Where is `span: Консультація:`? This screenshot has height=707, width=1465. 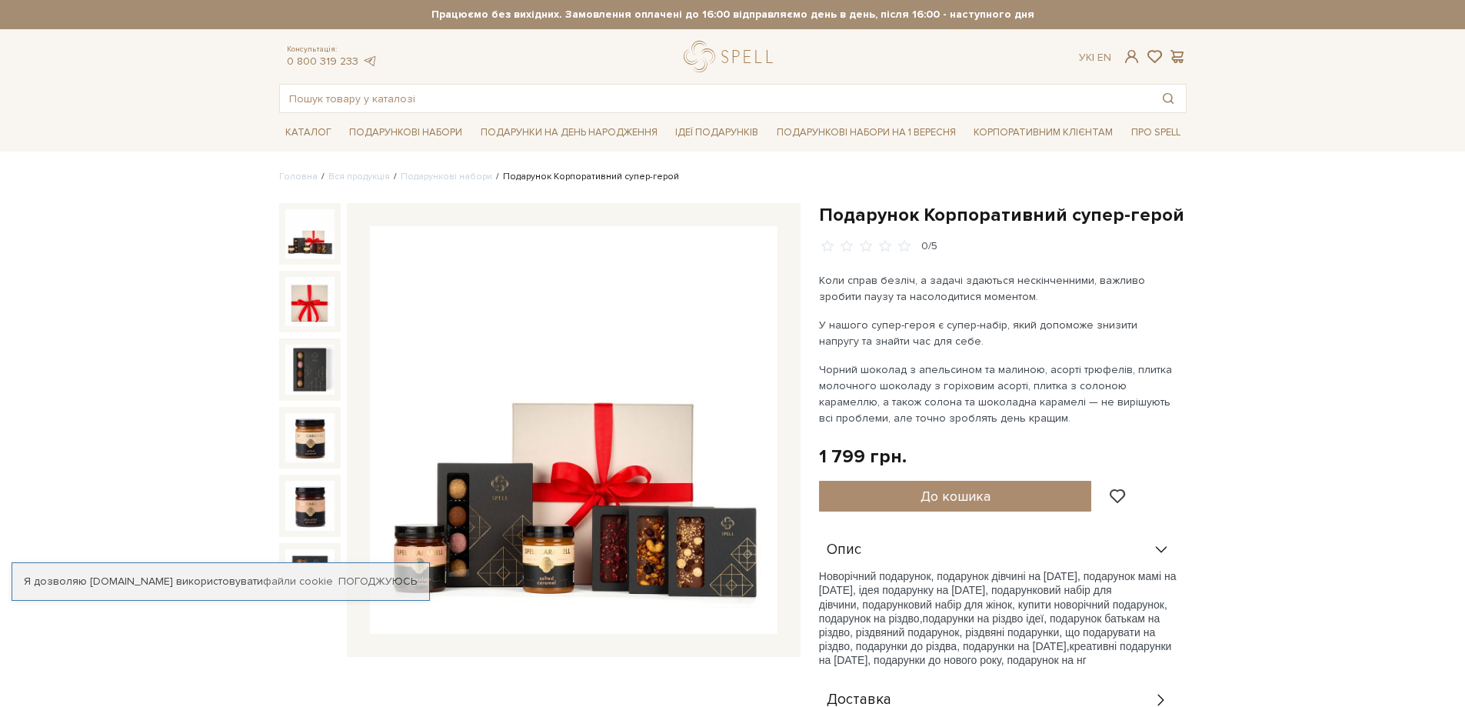 span: Консультація: is located at coordinates (332, 49).